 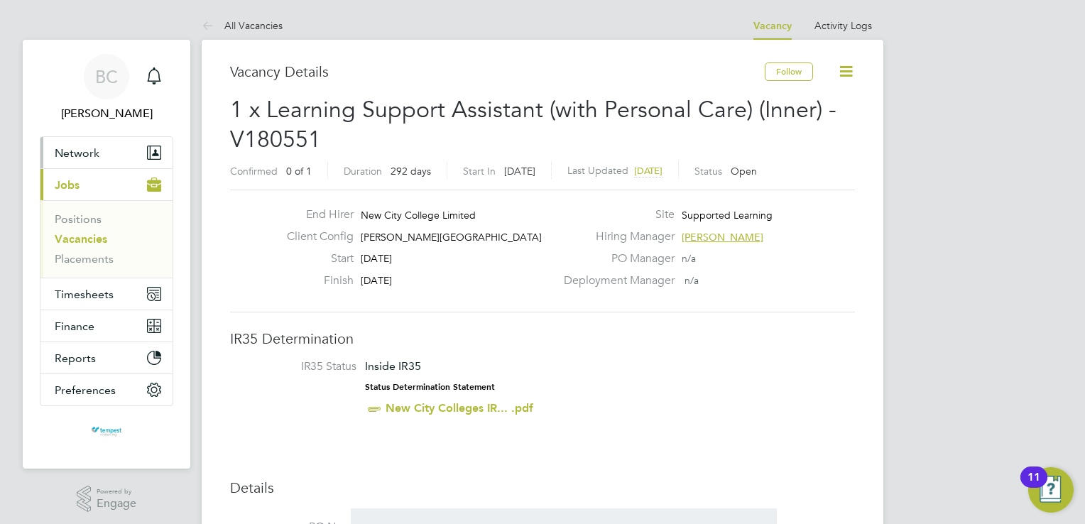 What do you see at coordinates (77, 153) in the screenshot?
I see `span: Network` at bounding box center [77, 153].